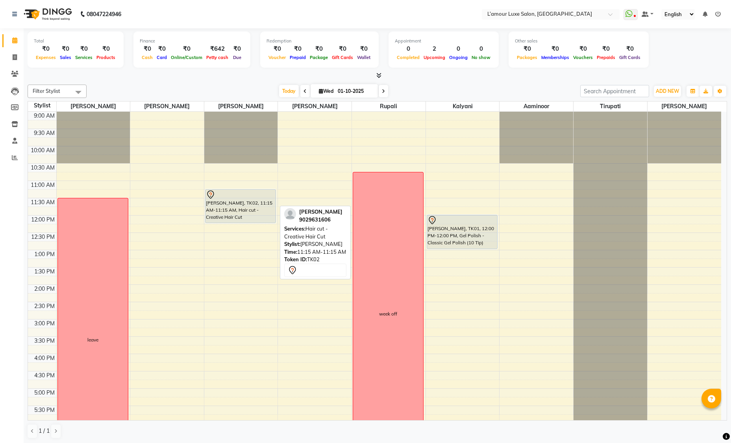 Image resolution: width=731 pixels, height=443 pixels. I want to click on span: Kalyani, so click(462, 106).